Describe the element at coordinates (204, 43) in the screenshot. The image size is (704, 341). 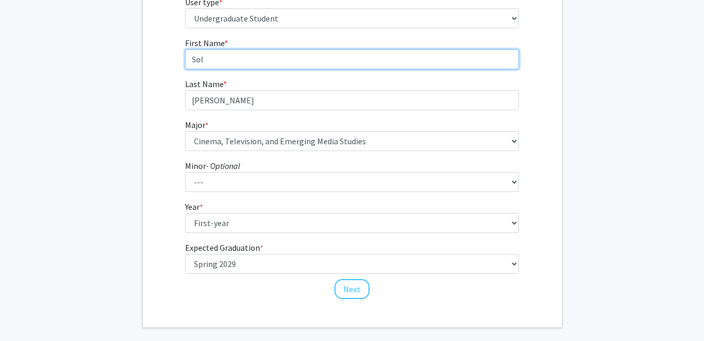
I see `span: First Name` at that location.